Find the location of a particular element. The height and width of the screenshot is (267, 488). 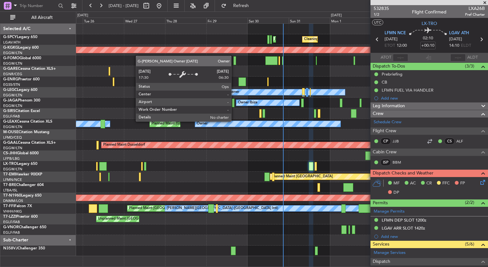

span: DP is located at coordinates (397, 192).